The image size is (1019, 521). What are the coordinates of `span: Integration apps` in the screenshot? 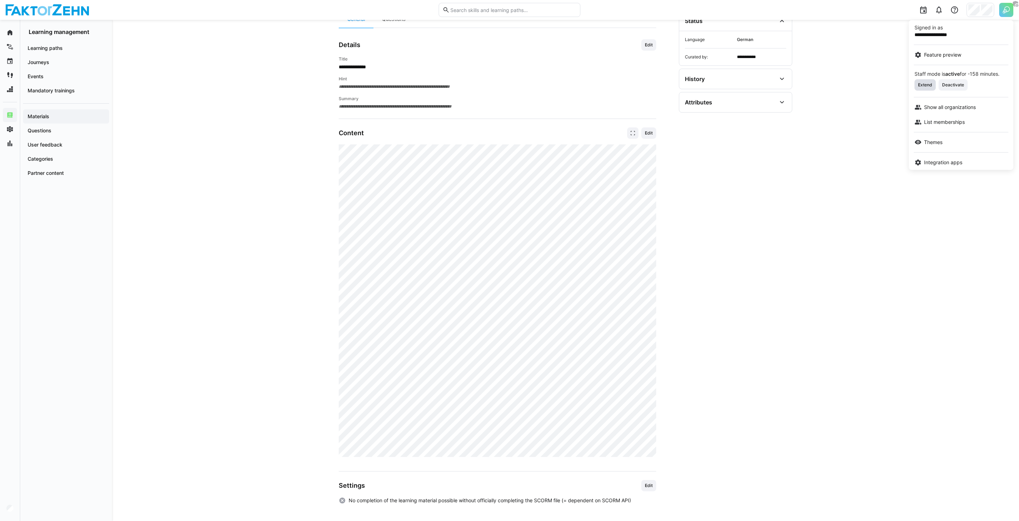 It's located at (943, 163).